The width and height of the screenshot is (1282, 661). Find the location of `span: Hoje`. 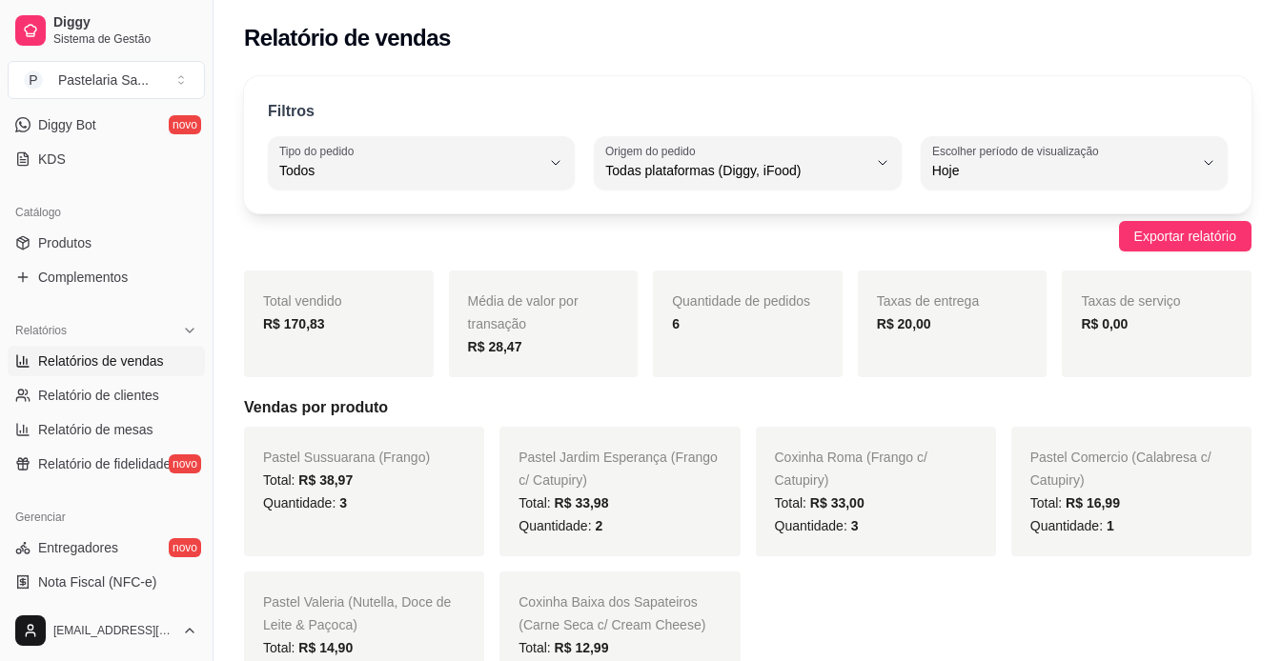

span: Hoje is located at coordinates (1063, 171).